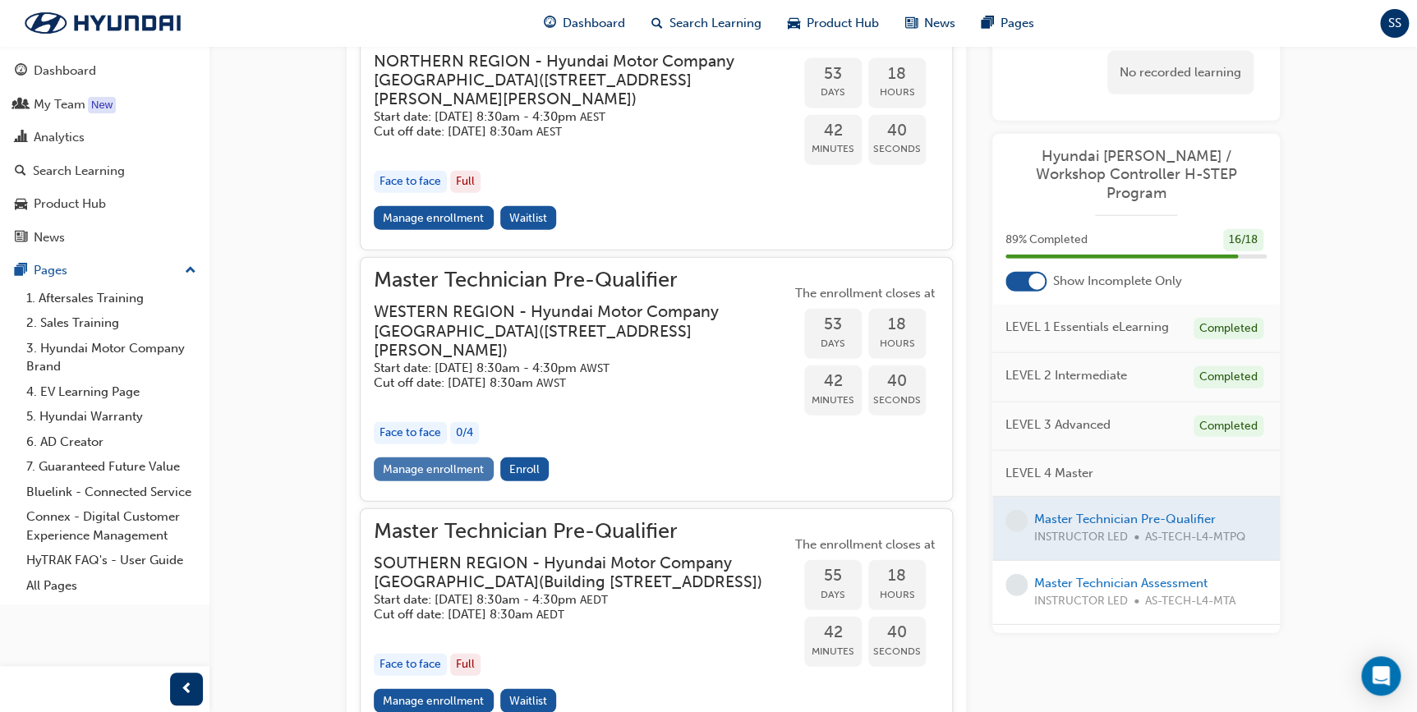 This screenshot has height=712, width=1417. What do you see at coordinates (102, 105) in the screenshot?
I see `div: Tooltip anchor` at bounding box center [102, 105].